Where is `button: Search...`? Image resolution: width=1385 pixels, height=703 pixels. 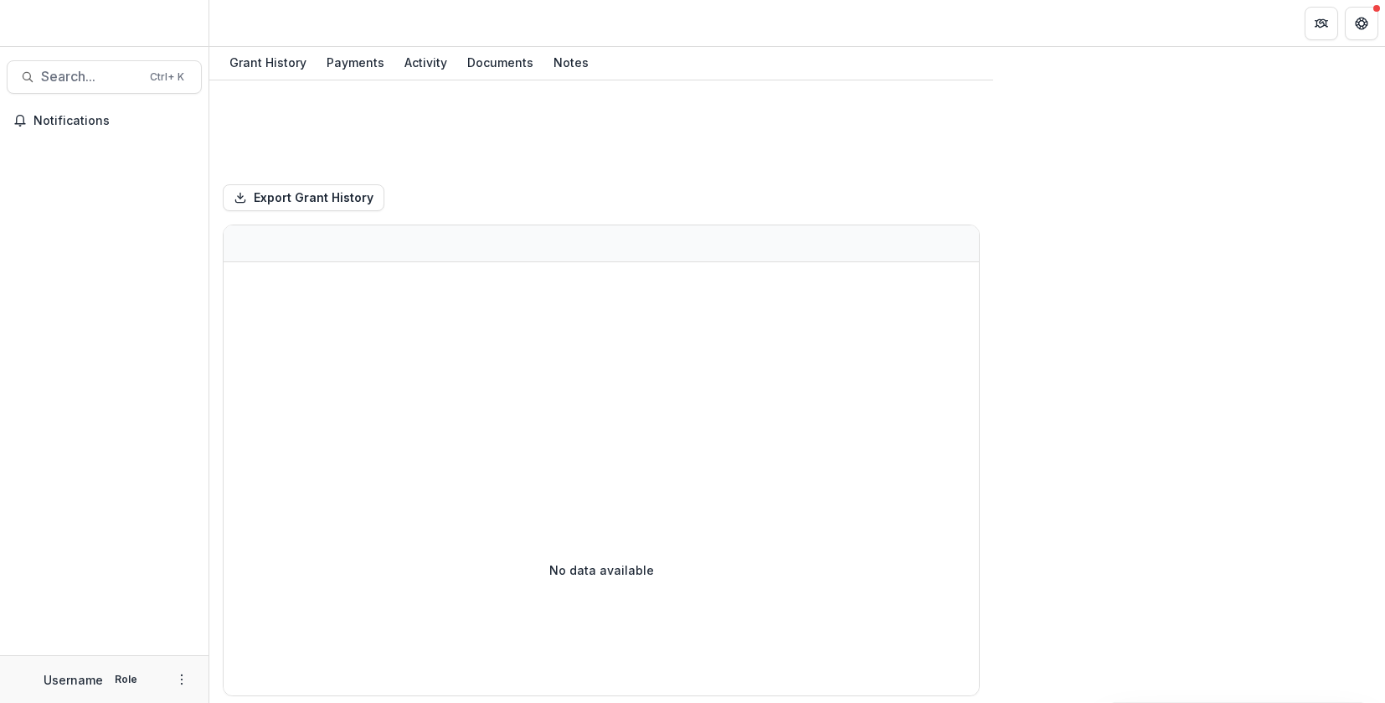
button: Search... is located at coordinates (104, 77).